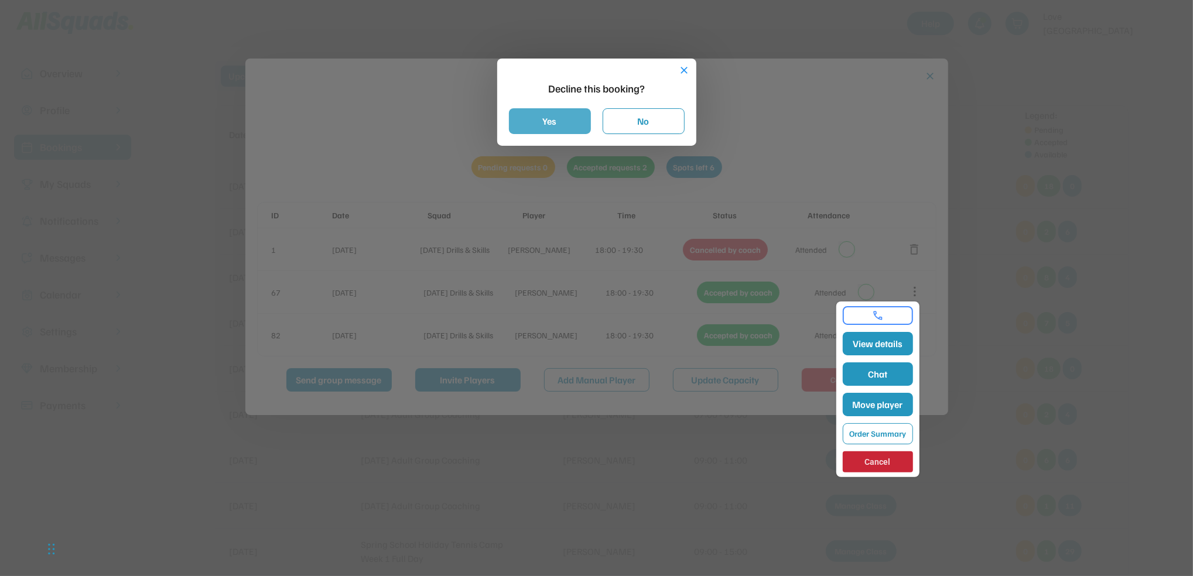  What do you see at coordinates (878, 405) in the screenshot?
I see `button: Move player` at bounding box center [878, 405].